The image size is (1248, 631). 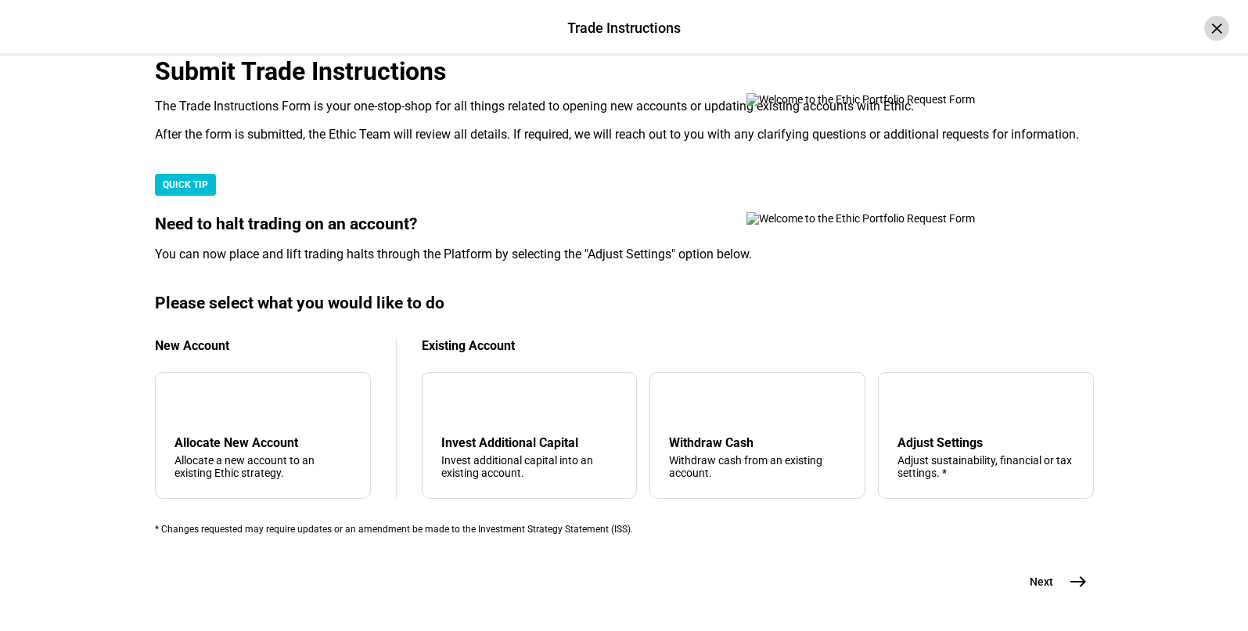 What do you see at coordinates (454, 404) in the screenshot?
I see `mat-icon: arrow_downward` at bounding box center [454, 404].